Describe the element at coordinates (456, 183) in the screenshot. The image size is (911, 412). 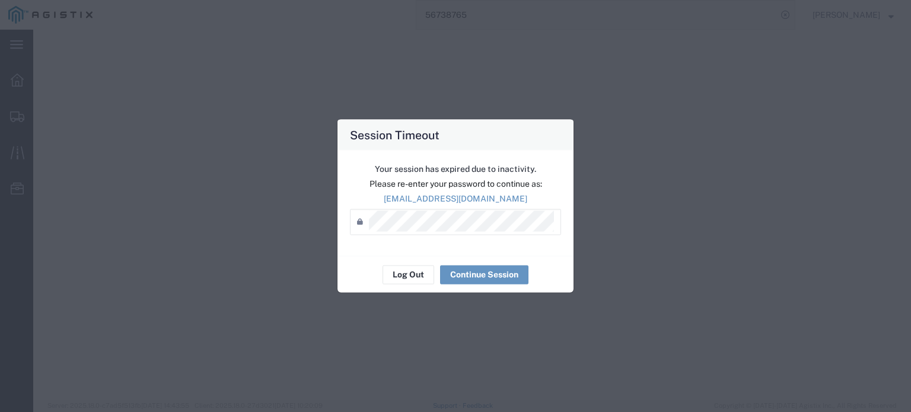
I see `p: Please re-enter your password to continue as:` at that location.